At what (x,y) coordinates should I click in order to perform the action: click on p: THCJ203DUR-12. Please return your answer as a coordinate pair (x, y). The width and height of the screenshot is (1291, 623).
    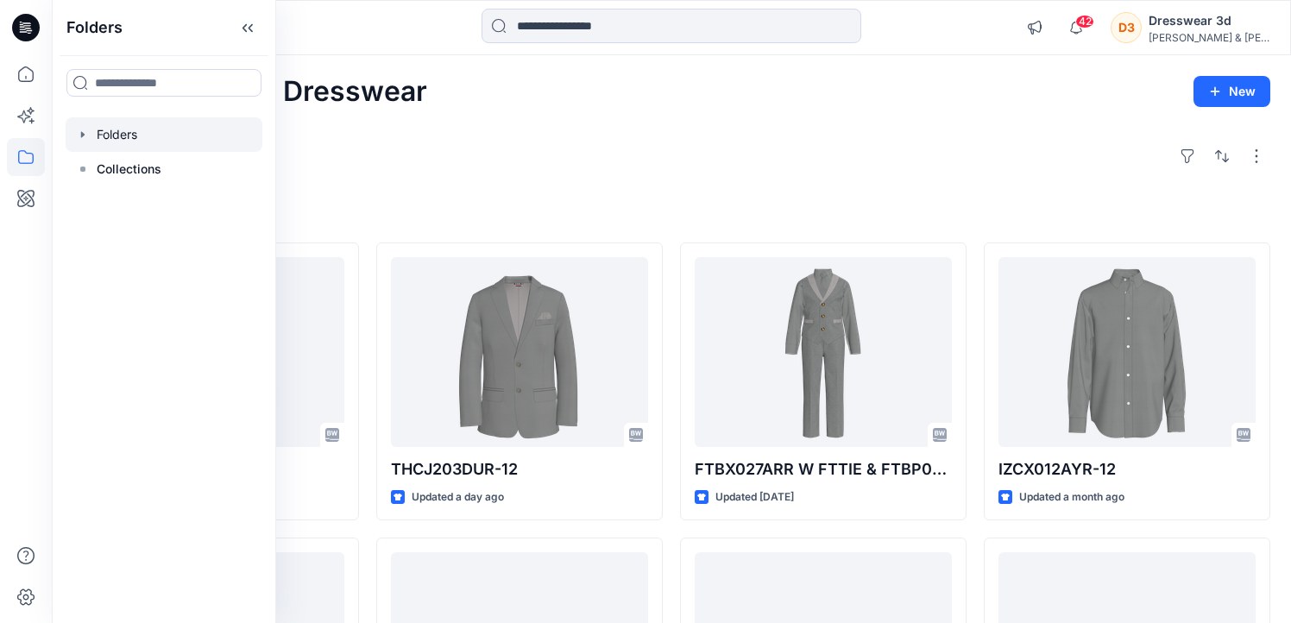
    Looking at the image, I should click on (519, 469).